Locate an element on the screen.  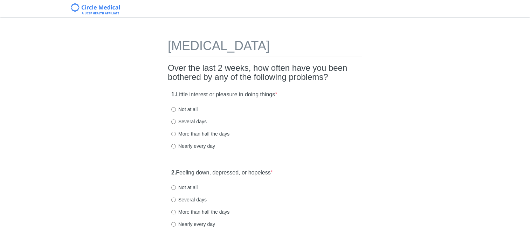
h2: Over the last 2 weeks, how often have you been bothered by any of the following problems? is located at coordinates (265, 73).